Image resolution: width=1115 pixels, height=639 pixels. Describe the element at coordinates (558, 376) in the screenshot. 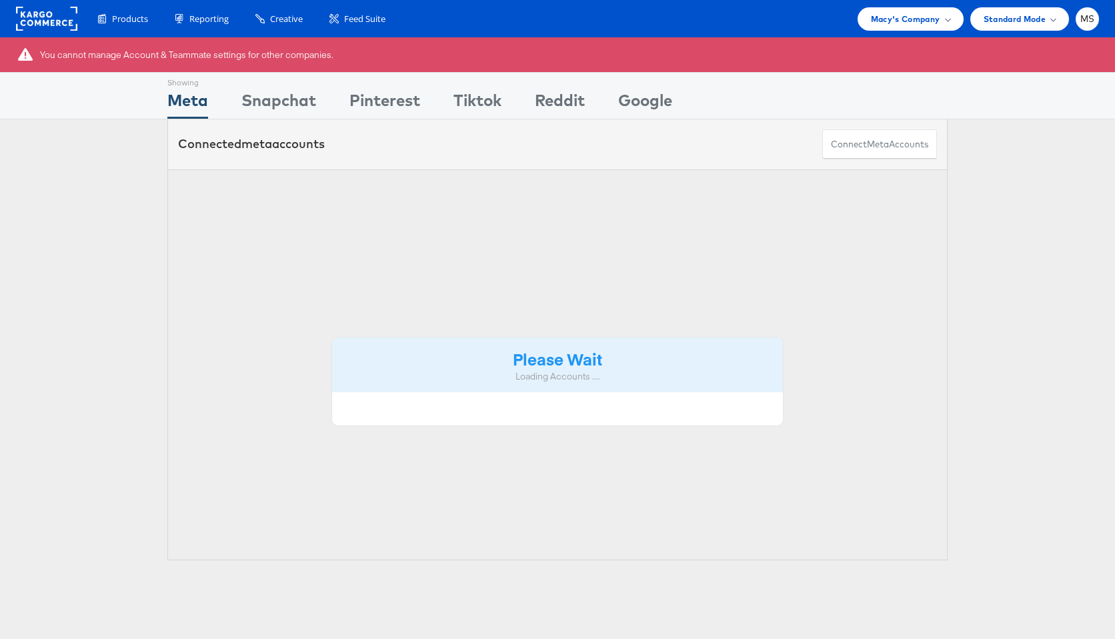

I see `div: Loading Accounts ....` at that location.